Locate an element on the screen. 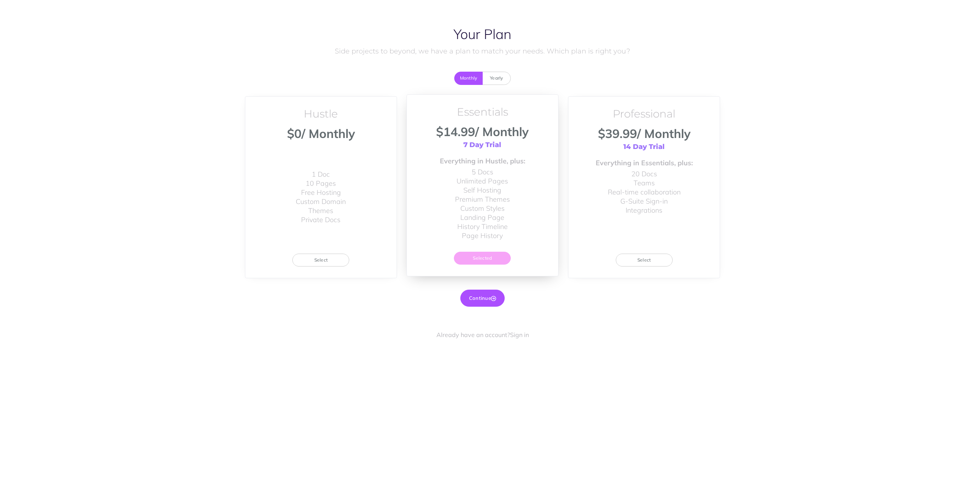 The height and width of the screenshot is (497, 965). li: Landing Page is located at coordinates (482, 218).